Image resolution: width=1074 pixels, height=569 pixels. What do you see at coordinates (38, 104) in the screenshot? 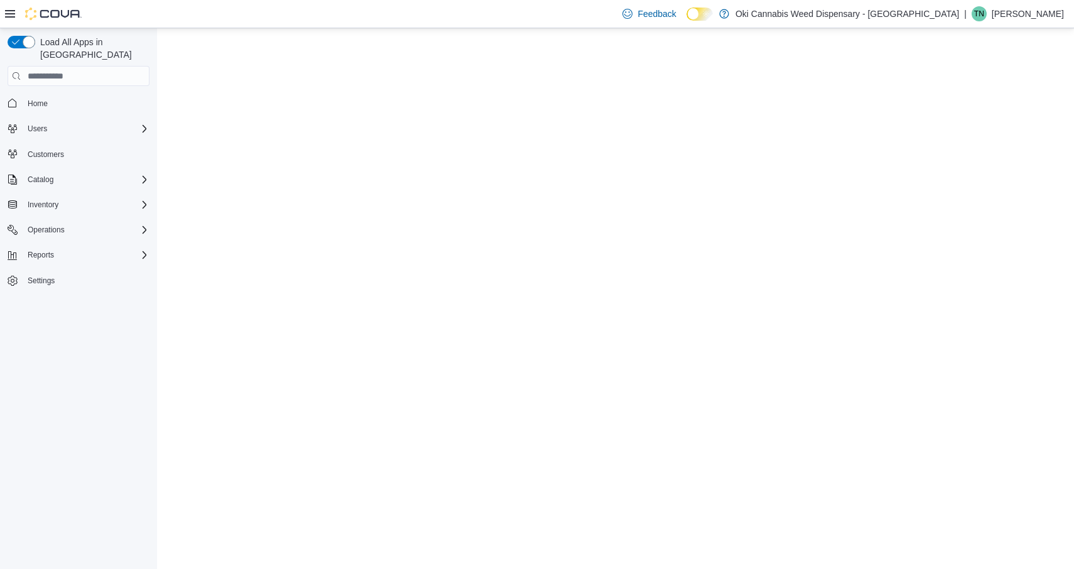
I see `a: Home` at bounding box center [38, 104].